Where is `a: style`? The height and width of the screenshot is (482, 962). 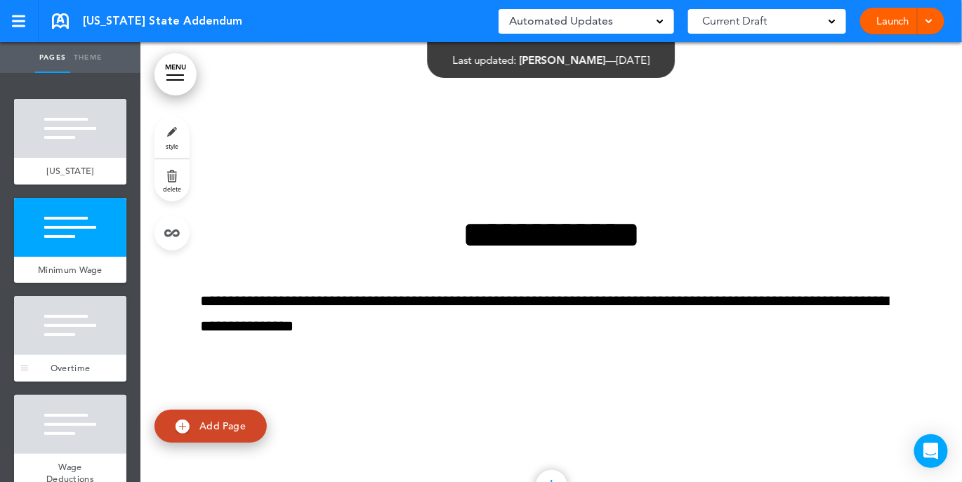 a: style is located at coordinates (172, 138).